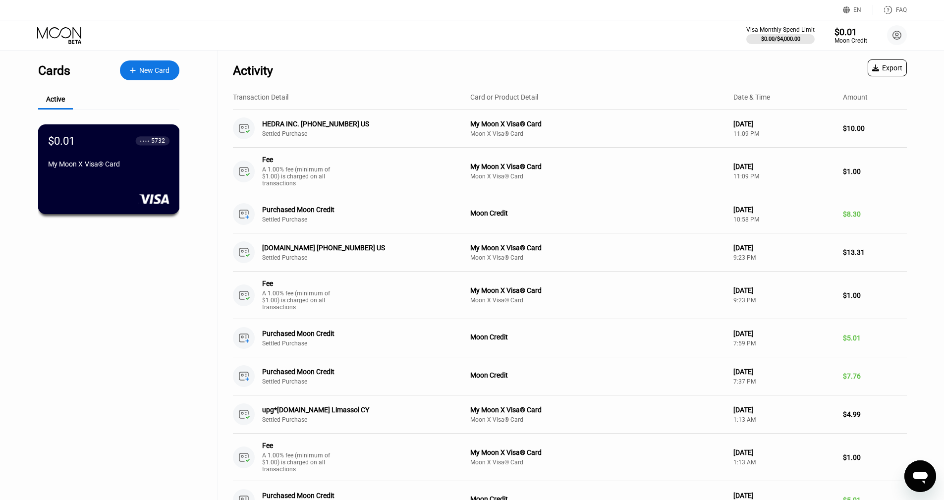 The height and width of the screenshot is (500, 944). I want to click on div: Transaction Detail, so click(261, 97).